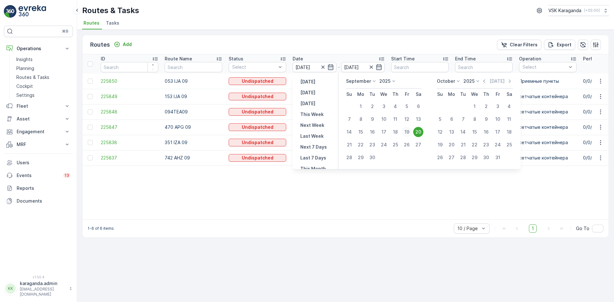 This screenshot has height=302, width=614. What do you see at coordinates (361, 132) in the screenshot?
I see `div: 15` at bounding box center [361, 132].